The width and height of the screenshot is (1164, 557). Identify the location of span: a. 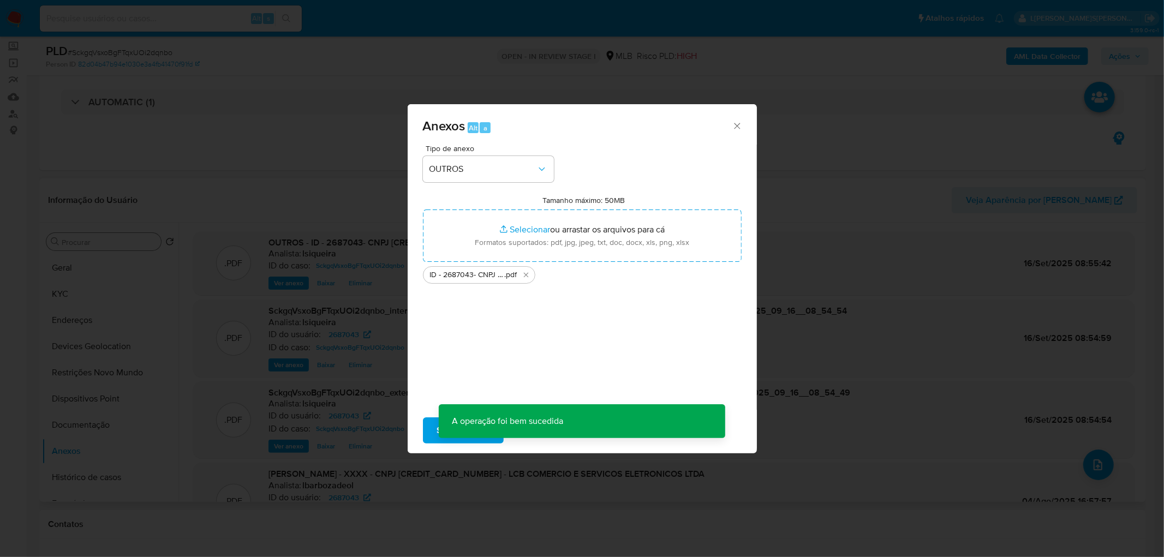
(485, 128).